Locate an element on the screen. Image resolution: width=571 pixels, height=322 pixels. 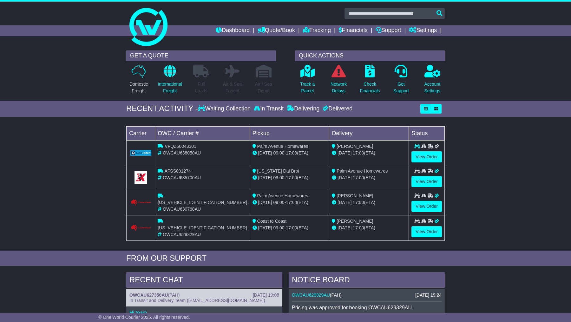
p: Check Financials is located at coordinates (370, 88).